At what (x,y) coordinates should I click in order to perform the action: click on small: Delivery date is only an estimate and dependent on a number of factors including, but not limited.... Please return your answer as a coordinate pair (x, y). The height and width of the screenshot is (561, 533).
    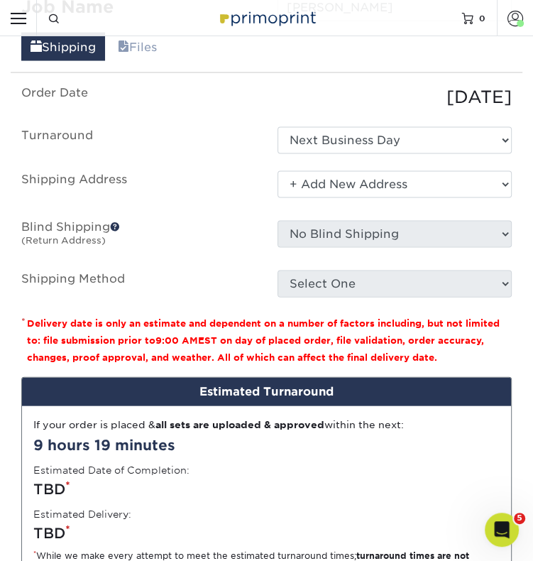
    Looking at the image, I should click on (263, 340).